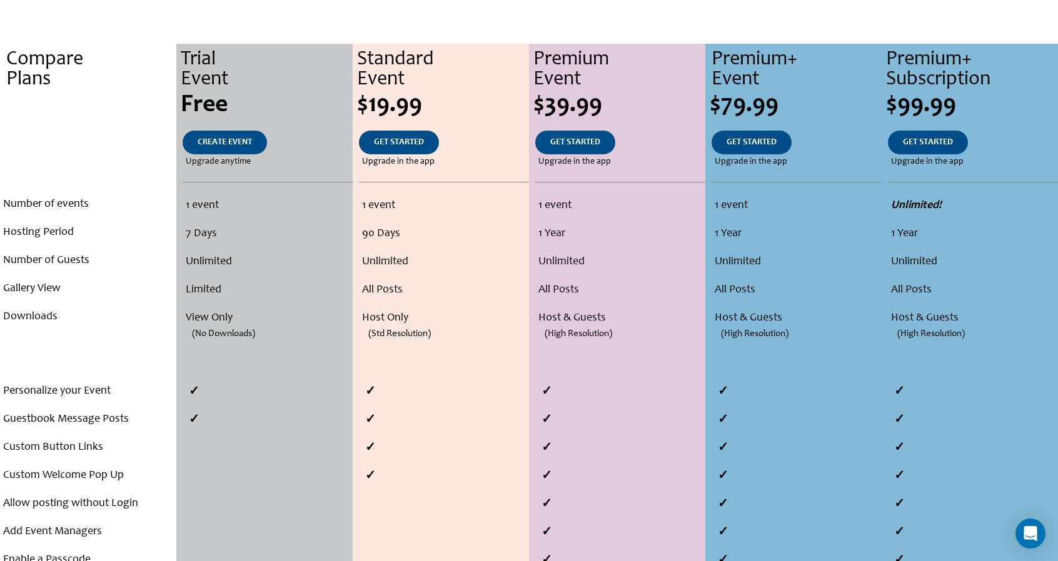 This screenshot has width=1058, height=561. Describe the element at coordinates (88, 532) in the screenshot. I see `li: Add Event Managers` at that location.